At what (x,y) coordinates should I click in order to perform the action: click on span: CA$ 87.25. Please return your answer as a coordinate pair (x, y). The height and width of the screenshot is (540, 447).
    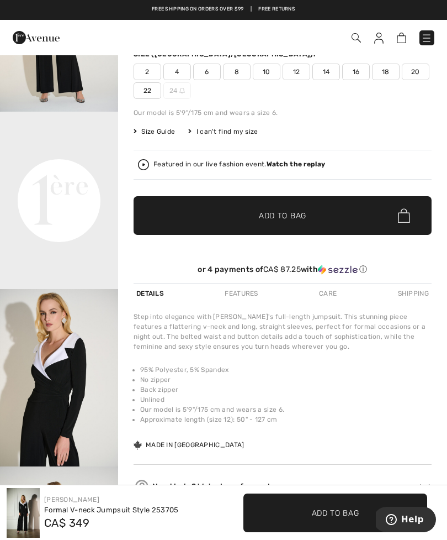
    Looking at the image, I should click on (282, 269).